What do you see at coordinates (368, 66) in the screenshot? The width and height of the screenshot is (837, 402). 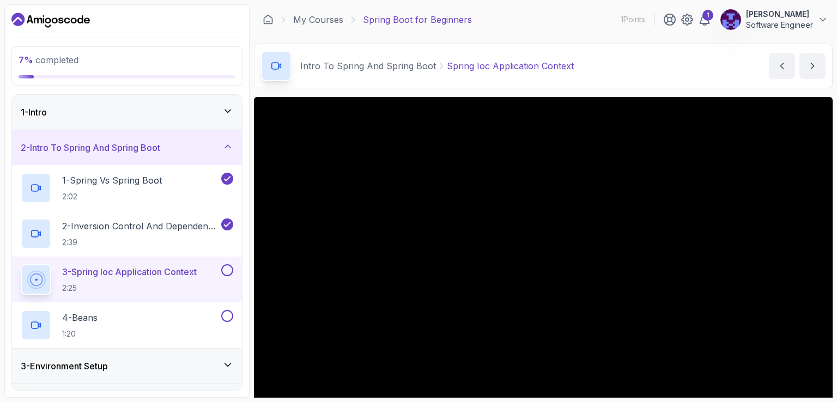 I see `p: Intro To Spring And Spring Boot` at bounding box center [368, 66].